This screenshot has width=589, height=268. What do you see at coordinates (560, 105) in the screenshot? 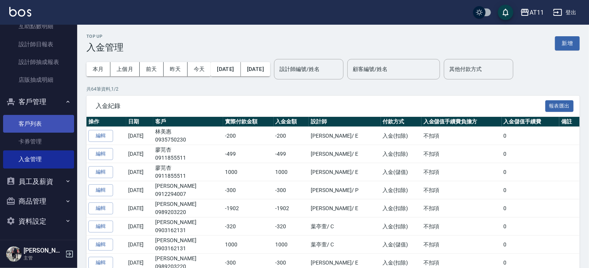
I see `a: 報表匯出` at bounding box center [560, 105].